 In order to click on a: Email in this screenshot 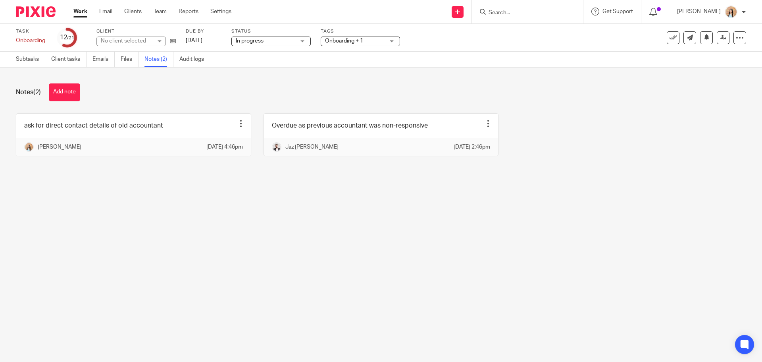, I will do `click(106, 12)`.